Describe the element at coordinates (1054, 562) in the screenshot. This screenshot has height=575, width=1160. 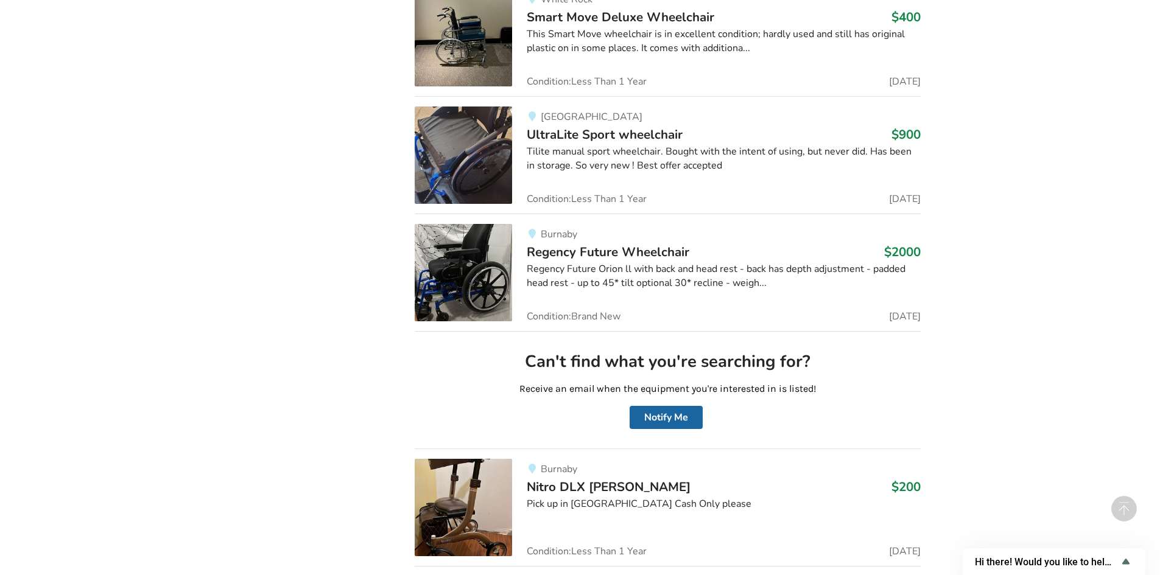
I see `button: Show survey - Hi there! Would you like to help us improve AssistList?` at that location.